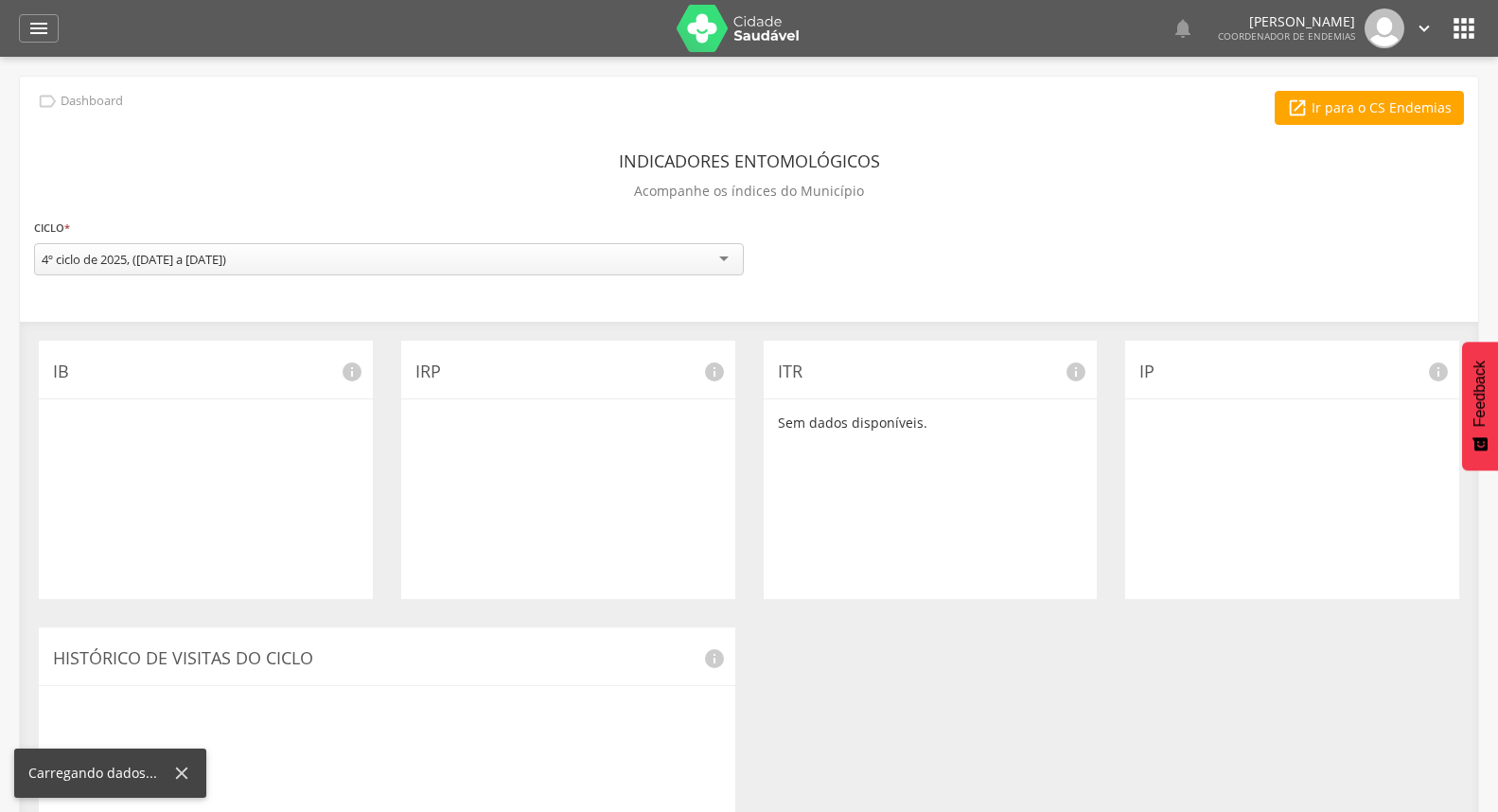  What do you see at coordinates (1286, 36) in the screenshot?
I see `span: Coordenador de Endemias` at bounding box center [1286, 36].